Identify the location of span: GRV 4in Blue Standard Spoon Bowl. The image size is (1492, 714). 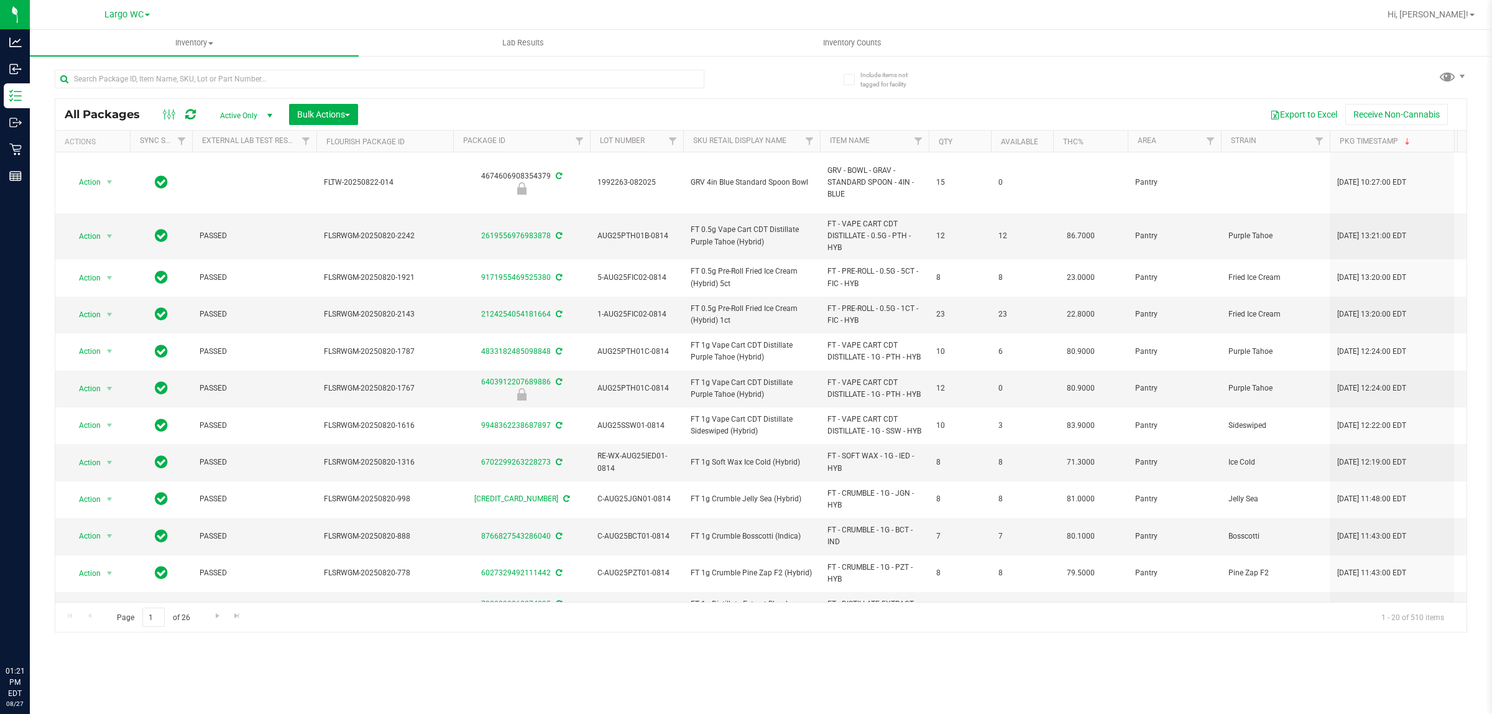
(751, 182).